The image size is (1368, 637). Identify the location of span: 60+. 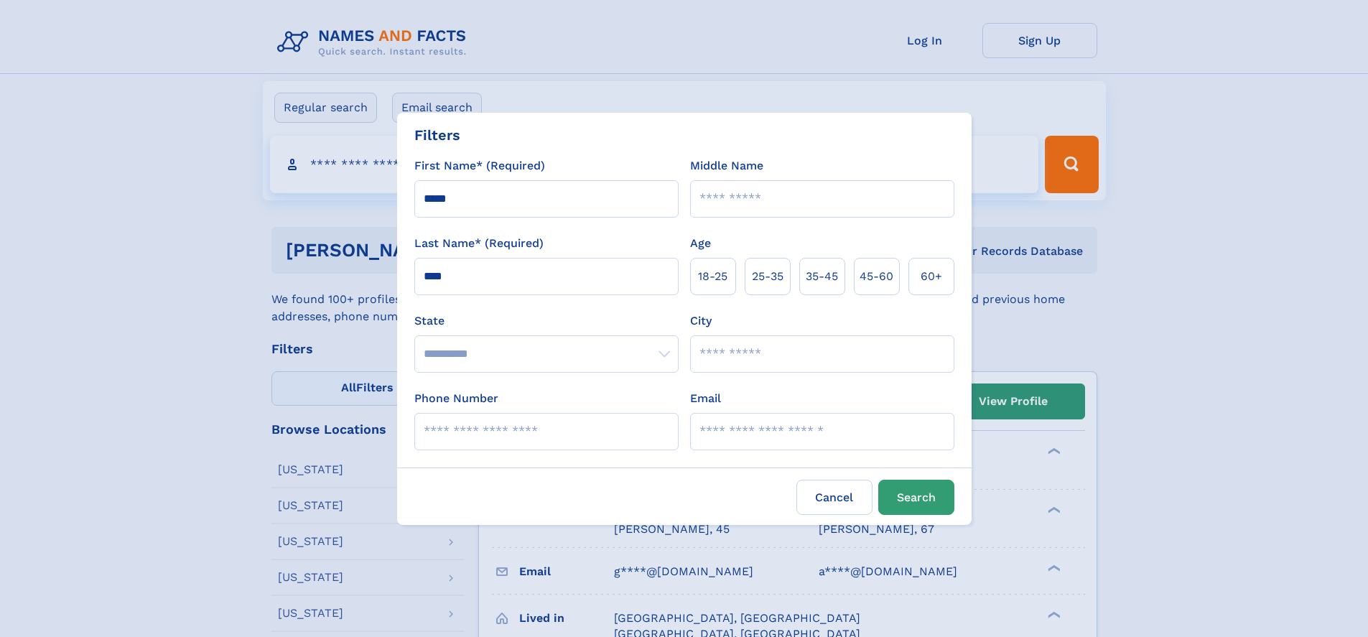
(931, 276).